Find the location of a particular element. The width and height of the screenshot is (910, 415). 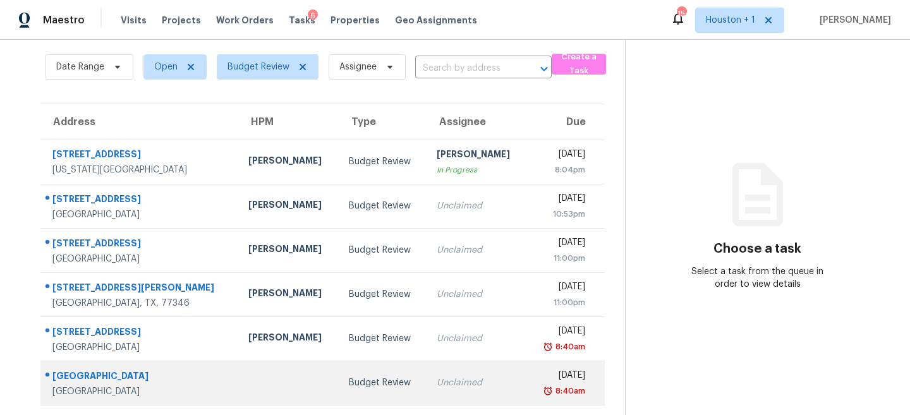

span: Budget Review is located at coordinates (259, 67).